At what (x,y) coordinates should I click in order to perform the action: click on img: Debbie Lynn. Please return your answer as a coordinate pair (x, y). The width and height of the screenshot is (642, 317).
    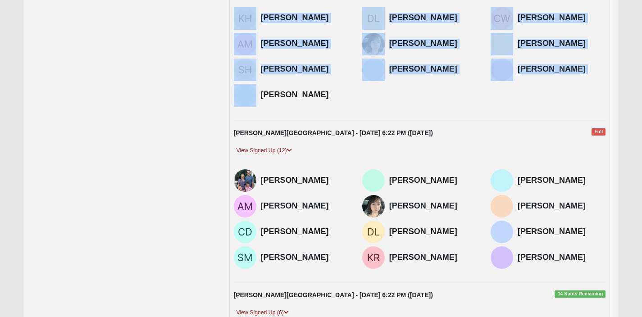
    Looking at the image, I should click on (373, 18).